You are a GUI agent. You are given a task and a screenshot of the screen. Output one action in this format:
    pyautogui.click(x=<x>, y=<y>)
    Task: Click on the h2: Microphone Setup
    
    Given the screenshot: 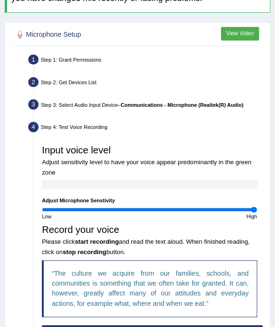 What is the action you would take?
    pyautogui.click(x=91, y=35)
    